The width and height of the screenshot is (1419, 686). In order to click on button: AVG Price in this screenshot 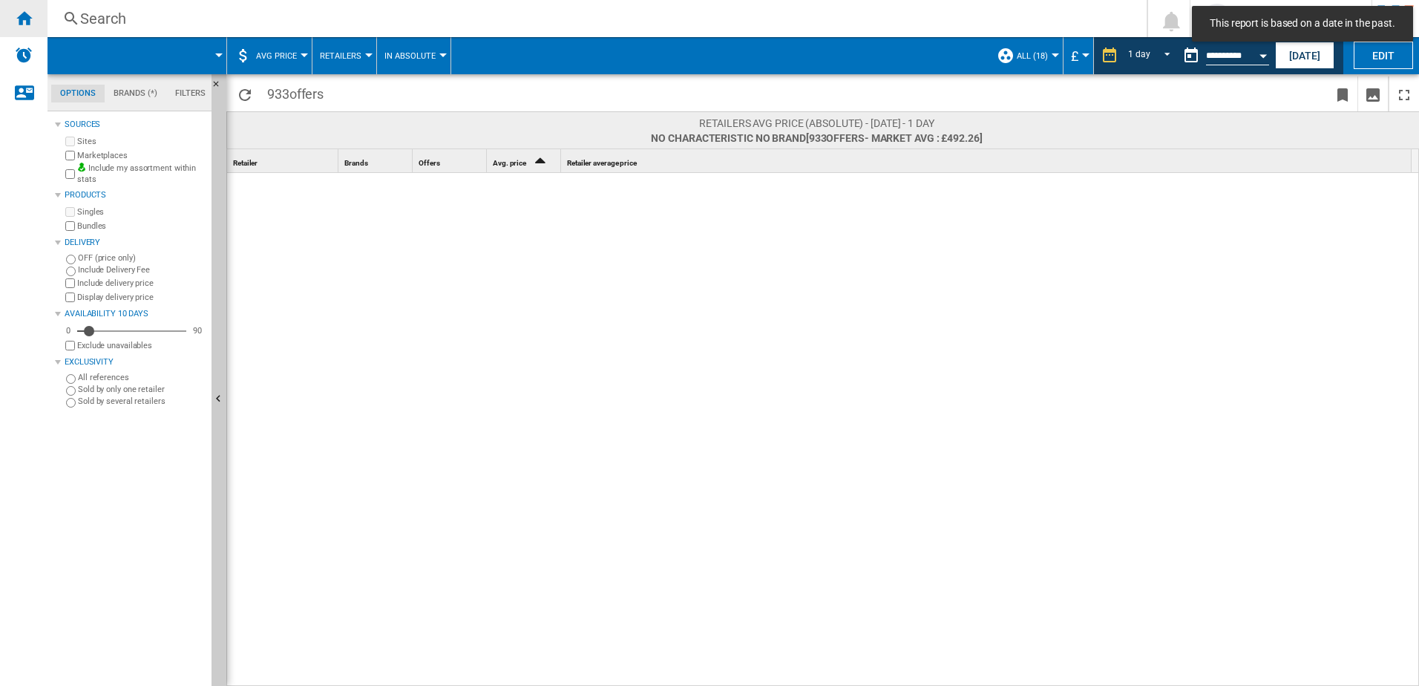, I will do `click(280, 56)`.